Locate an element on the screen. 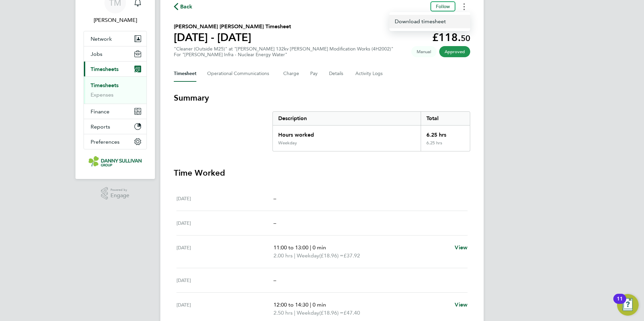 The image size is (644, 321). app-decimal: £118. is located at coordinates (451, 37).